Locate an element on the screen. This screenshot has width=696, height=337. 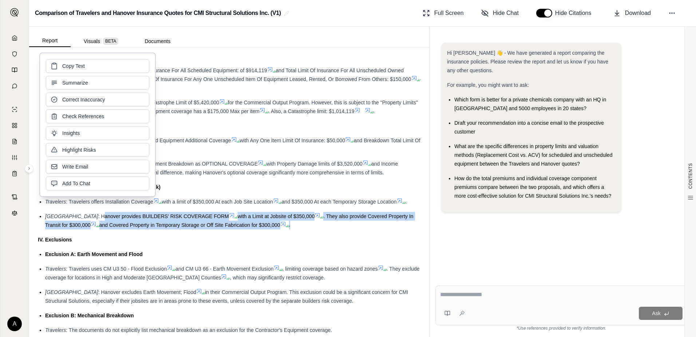
span: with a limit of $350,000 At each Job Site Location is located at coordinates (217, 201).